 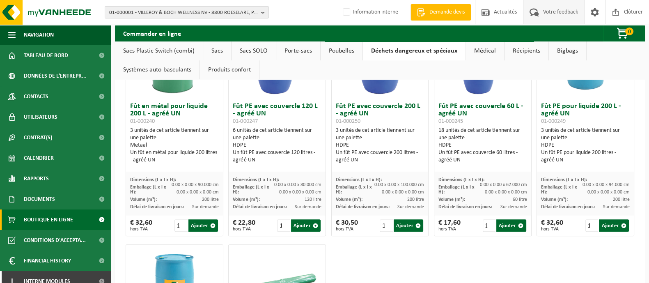 I want to click on a: Porte-sacs, so click(x=298, y=51).